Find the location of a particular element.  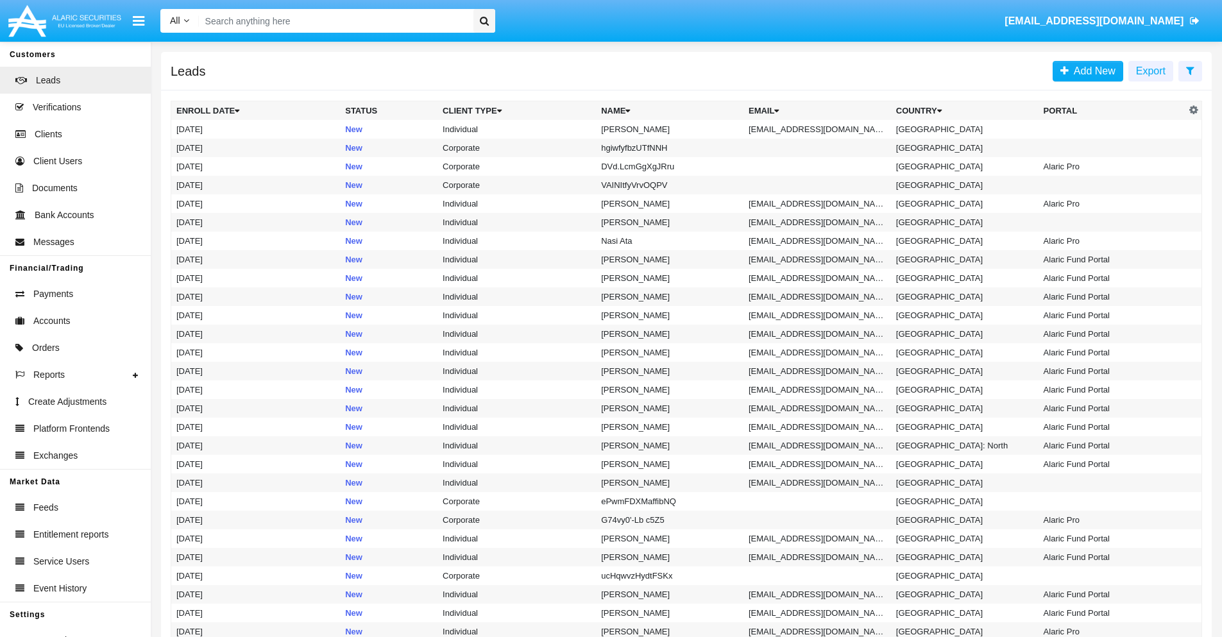

span: Bank Accounts is located at coordinates (64, 215).